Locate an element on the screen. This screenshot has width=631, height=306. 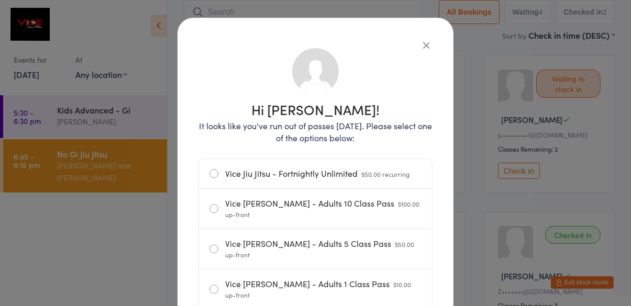
img: no_photo.png is located at coordinates (315, 71).